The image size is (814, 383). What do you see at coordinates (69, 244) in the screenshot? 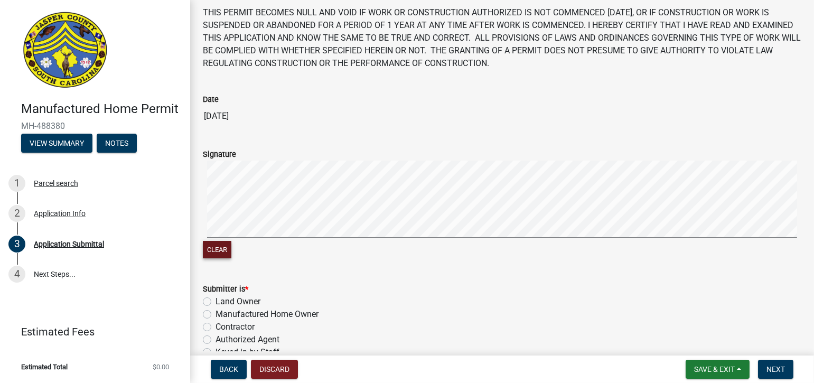
I see `div: Application Submittal` at bounding box center [69, 244].